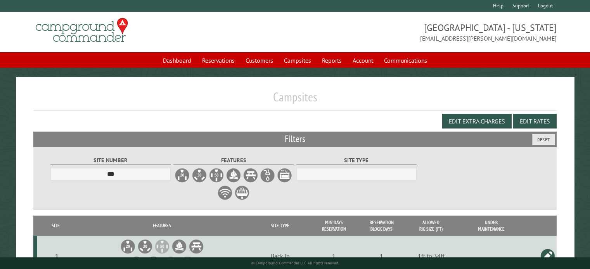  I want to click on th: Min Days Reservation, so click(333, 226).